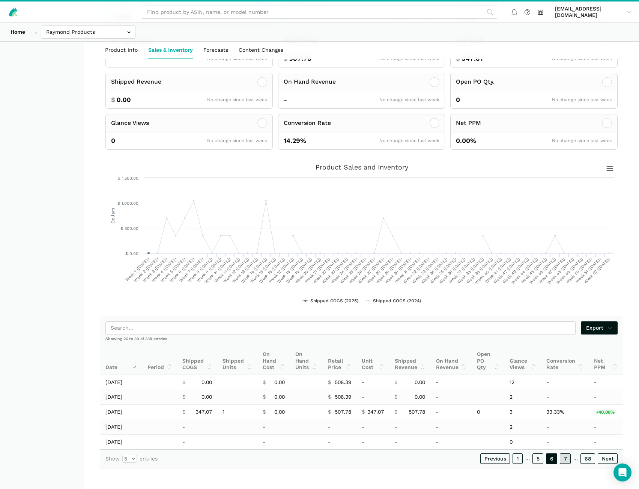 This screenshot has width=639, height=489. What do you see at coordinates (397, 301) in the screenshot?
I see `tspan: Shipped COGS (2024)` at bounding box center [397, 301].